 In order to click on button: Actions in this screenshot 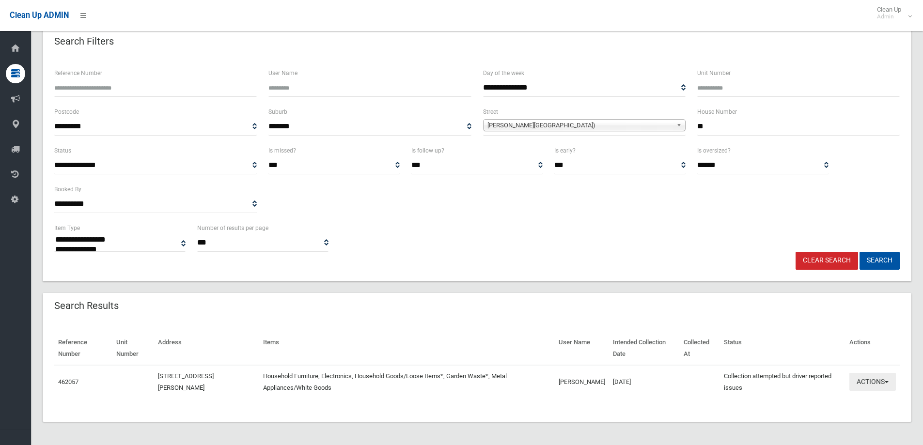, I will do `click(872, 382)`.